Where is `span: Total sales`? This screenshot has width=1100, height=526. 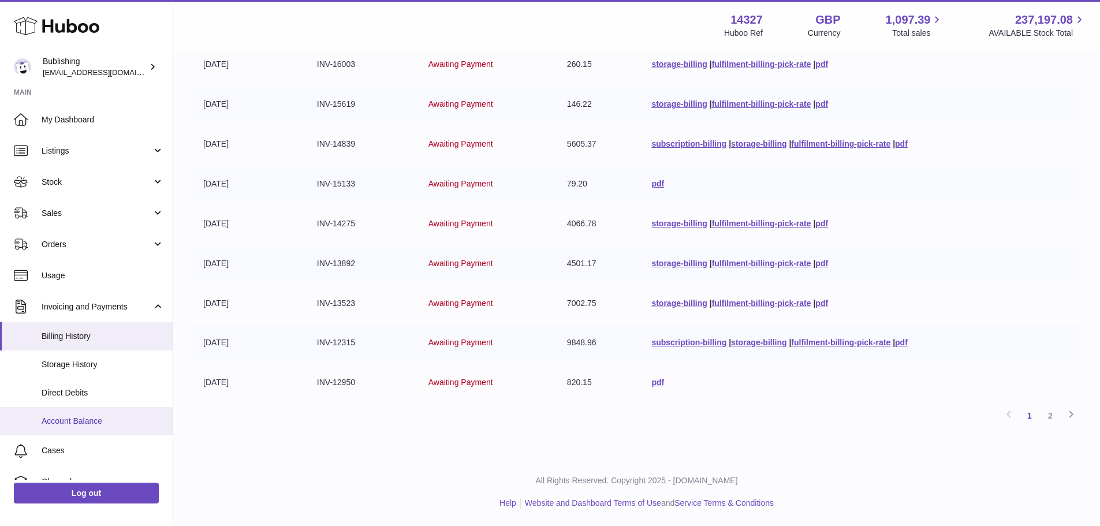
span: Total sales is located at coordinates (918, 33).